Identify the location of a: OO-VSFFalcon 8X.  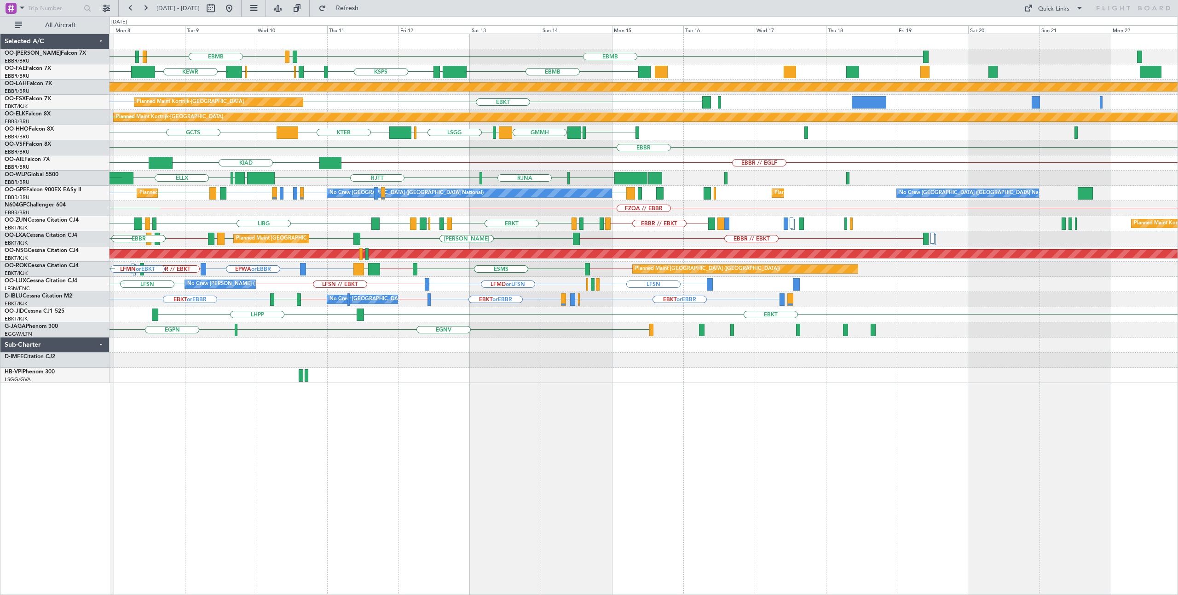
(28, 144).